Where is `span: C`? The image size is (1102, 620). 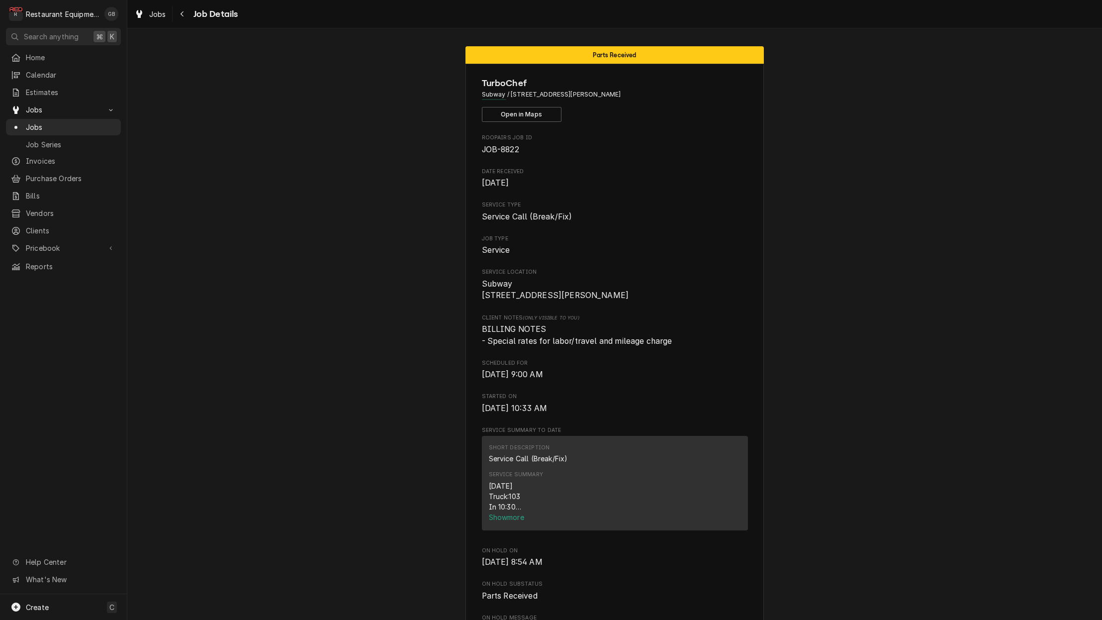
span: C is located at coordinates (112, 607).